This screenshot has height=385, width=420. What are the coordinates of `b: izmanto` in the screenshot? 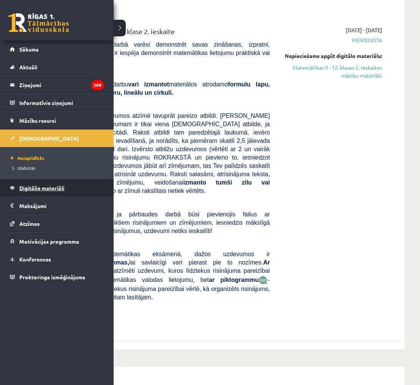 It's located at (195, 182).